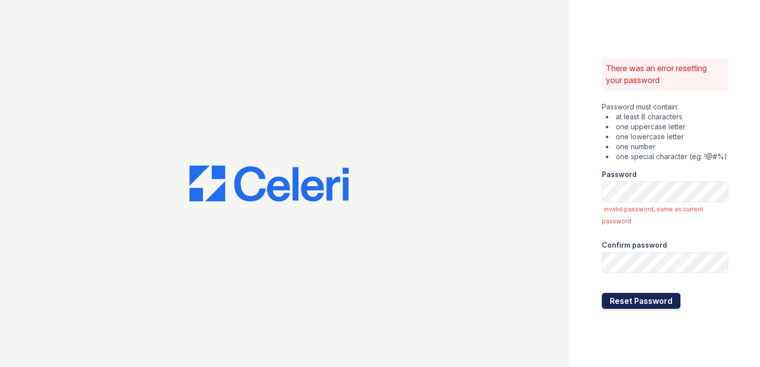  What do you see at coordinates (667, 137) in the screenshot?
I see `li: one lowercase letter` at bounding box center [667, 137].